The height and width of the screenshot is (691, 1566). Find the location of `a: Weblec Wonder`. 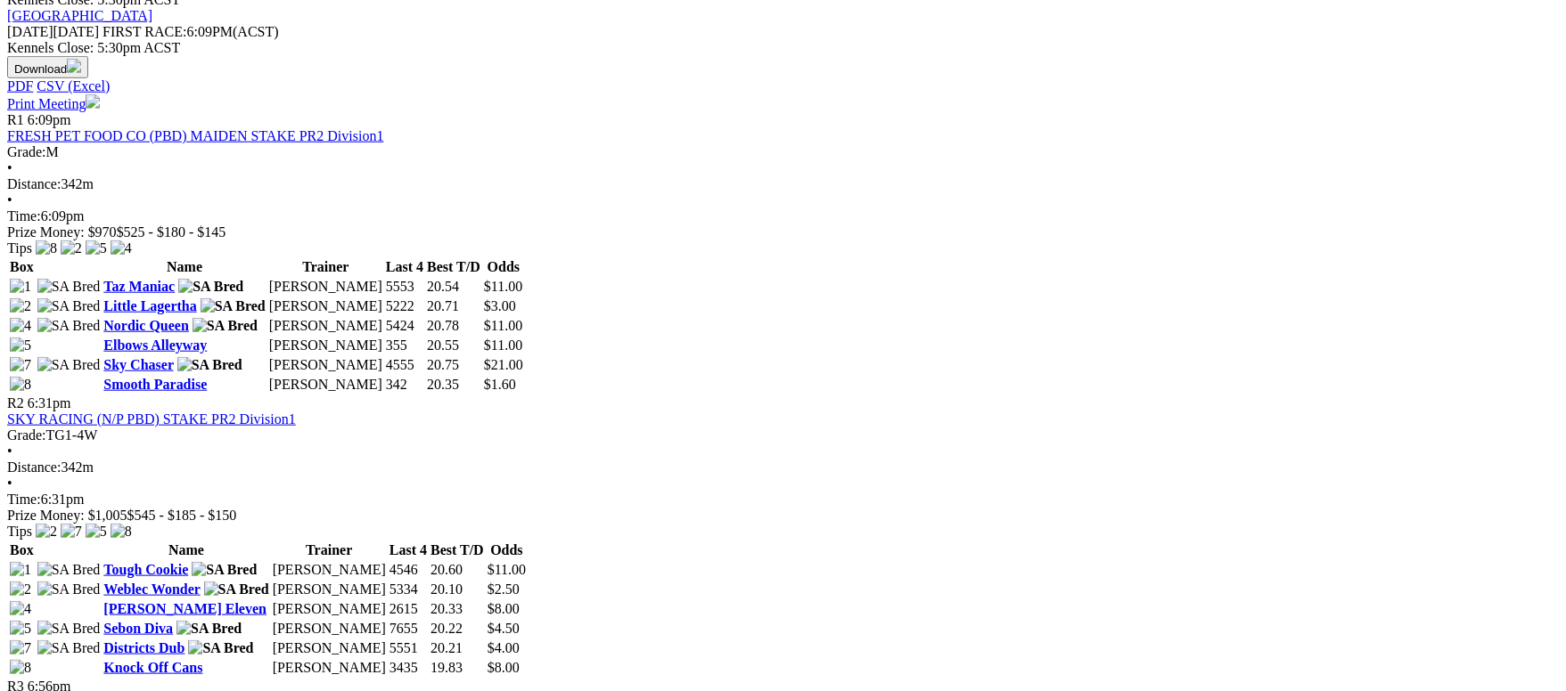

a: Weblec Wonder is located at coordinates (151, 589).